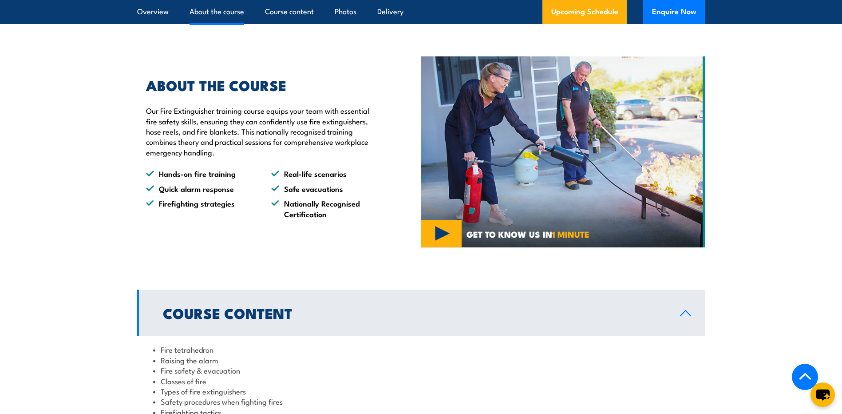  What do you see at coordinates (326, 188) in the screenshot?
I see `li: Safe evacuations` at bounding box center [326, 188].